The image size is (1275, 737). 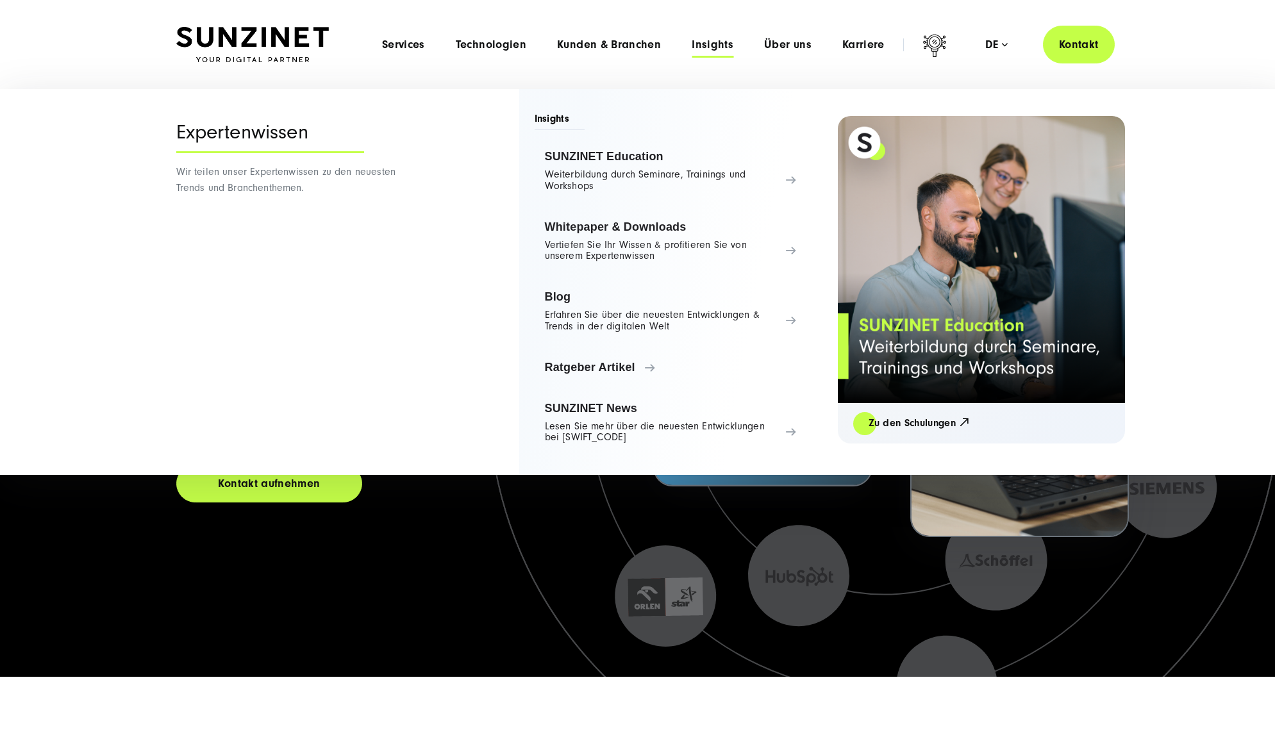 What do you see at coordinates (269, 483) in the screenshot?
I see `a: Kontakt aufnehmen` at bounding box center [269, 483].